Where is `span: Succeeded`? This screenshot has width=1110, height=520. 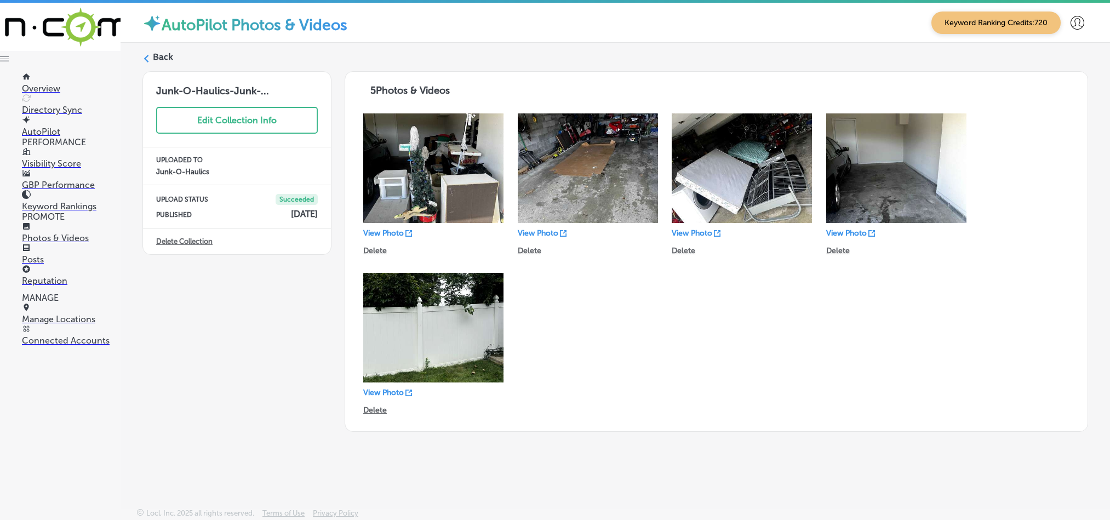
span: Succeeded is located at coordinates (296, 199).